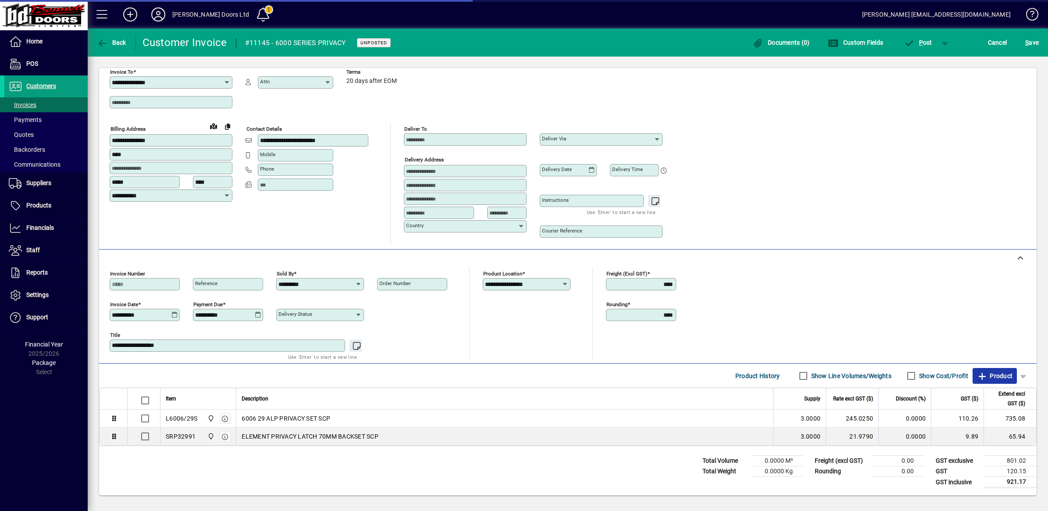 The height and width of the screenshot is (511, 1048). I want to click on mat-label: Invoice number, so click(128, 274).